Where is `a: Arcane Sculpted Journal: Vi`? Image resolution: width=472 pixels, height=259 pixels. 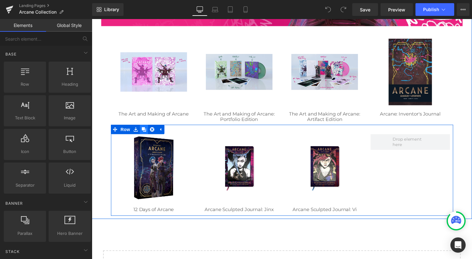 a: Arcane Sculpted Journal: Vi is located at coordinates (235, 193).